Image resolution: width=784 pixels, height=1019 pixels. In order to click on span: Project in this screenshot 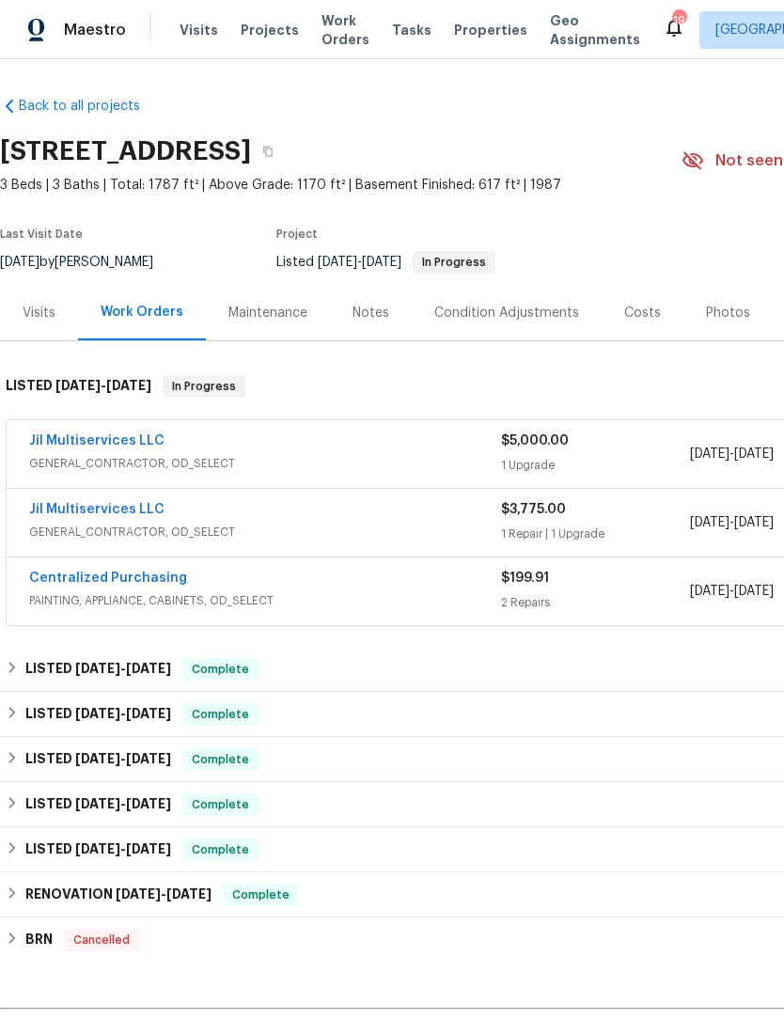, I will do `click(297, 234)`.